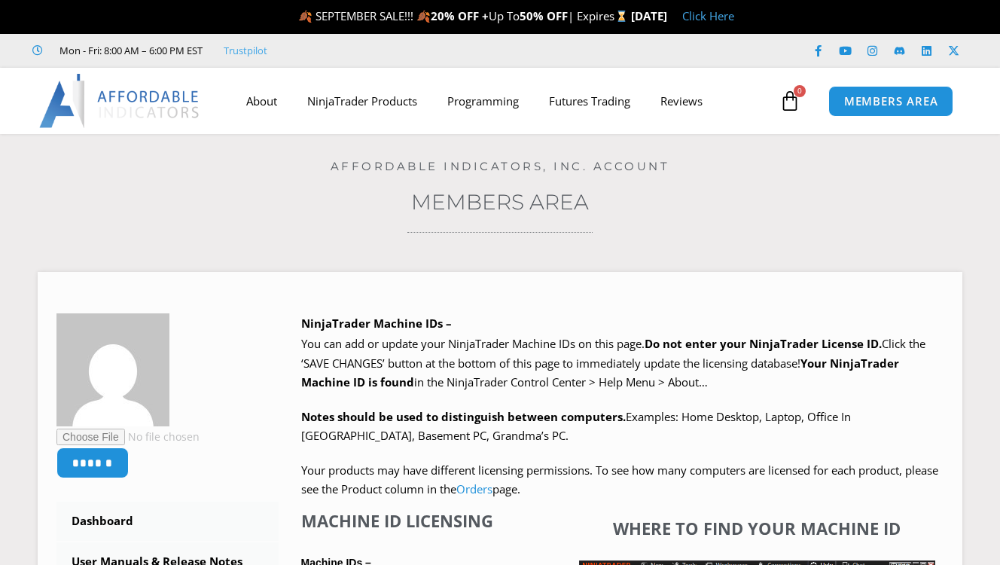 This screenshot has width=1000, height=565. Describe the element at coordinates (500, 202) in the screenshot. I see `a: Members Area` at that location.